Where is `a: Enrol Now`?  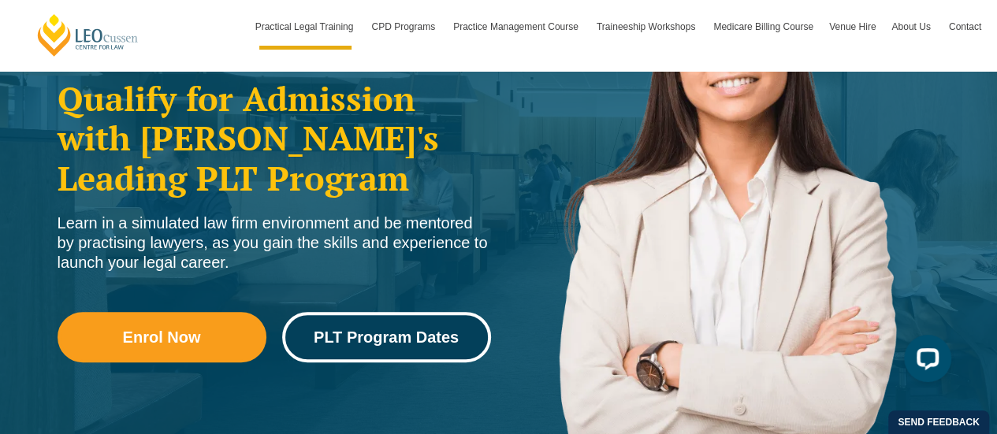
a: Enrol Now is located at coordinates (162, 337).